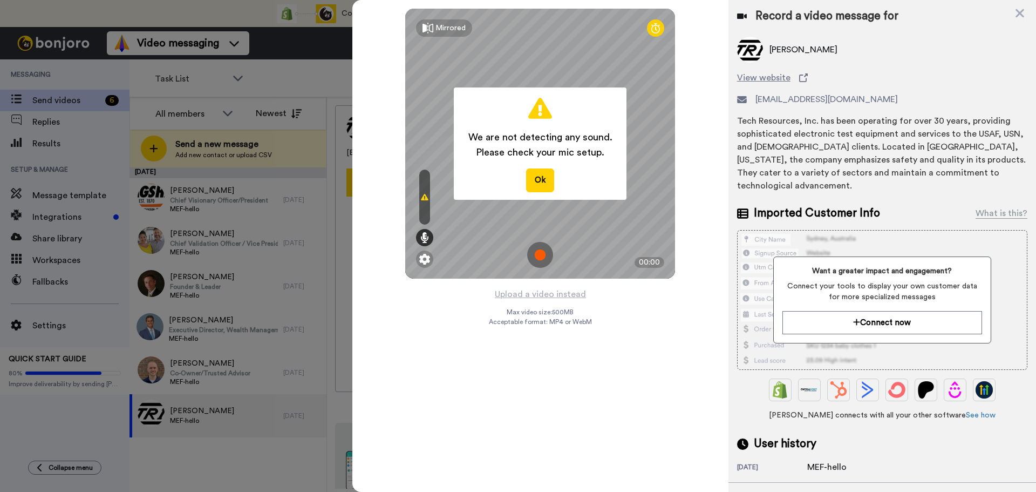 The width and height of the screenshot is (1036, 492). I want to click on img: Profile image for Grant, so click(33, 41).